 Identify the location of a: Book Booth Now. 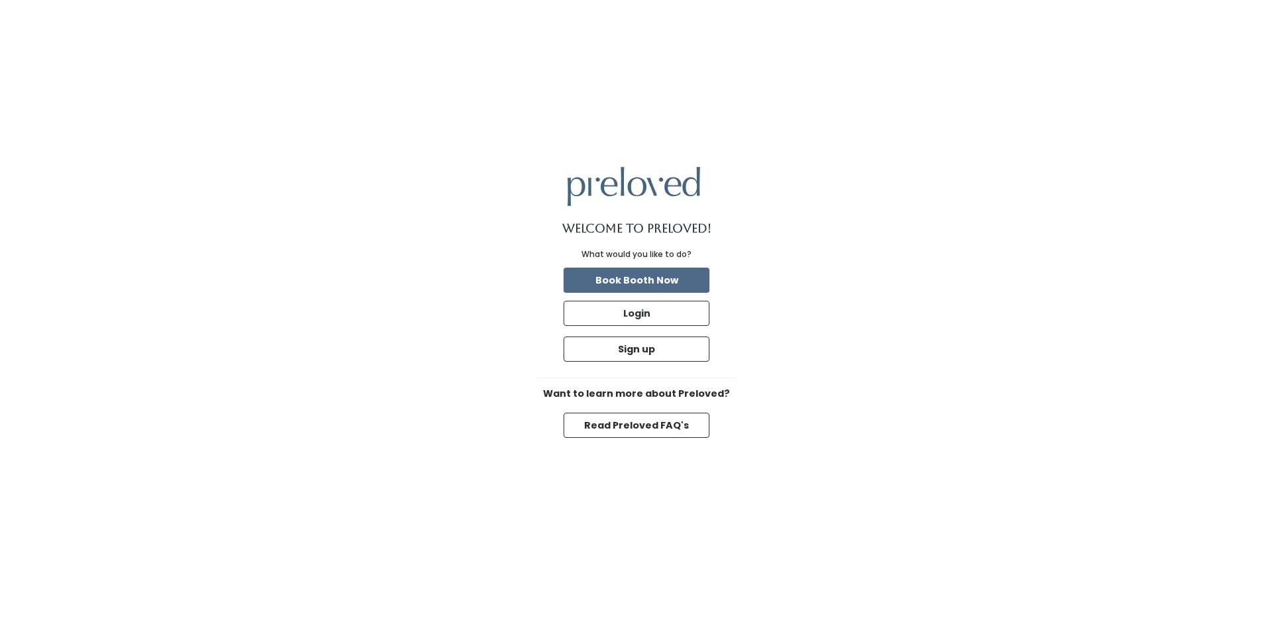
(636, 280).